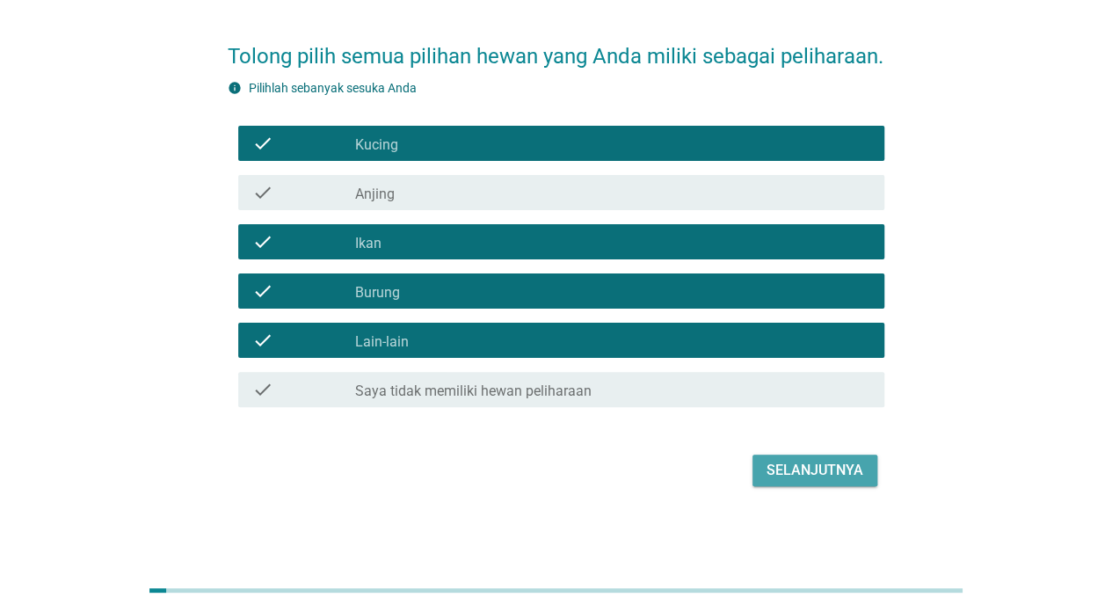 The width and height of the screenshot is (1112, 612). What do you see at coordinates (376, 145) in the screenshot?
I see `label: Kucing` at bounding box center [376, 145].